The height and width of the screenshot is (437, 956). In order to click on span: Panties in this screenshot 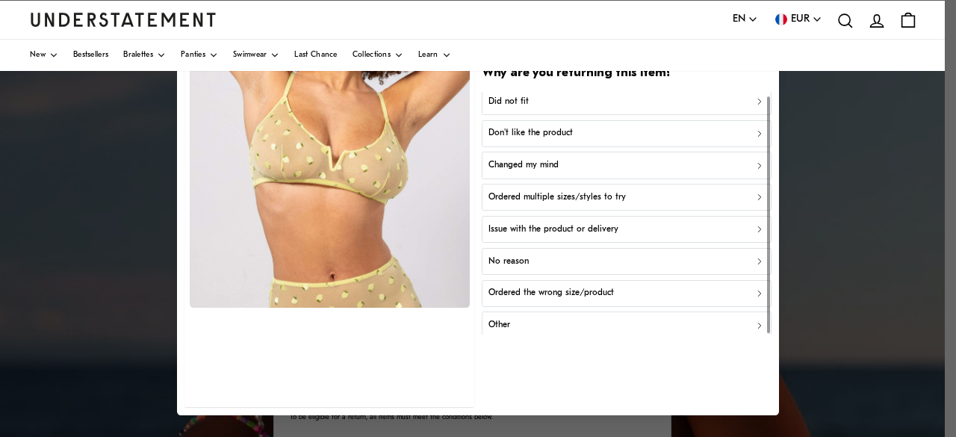, I will do `click(193, 55)`.